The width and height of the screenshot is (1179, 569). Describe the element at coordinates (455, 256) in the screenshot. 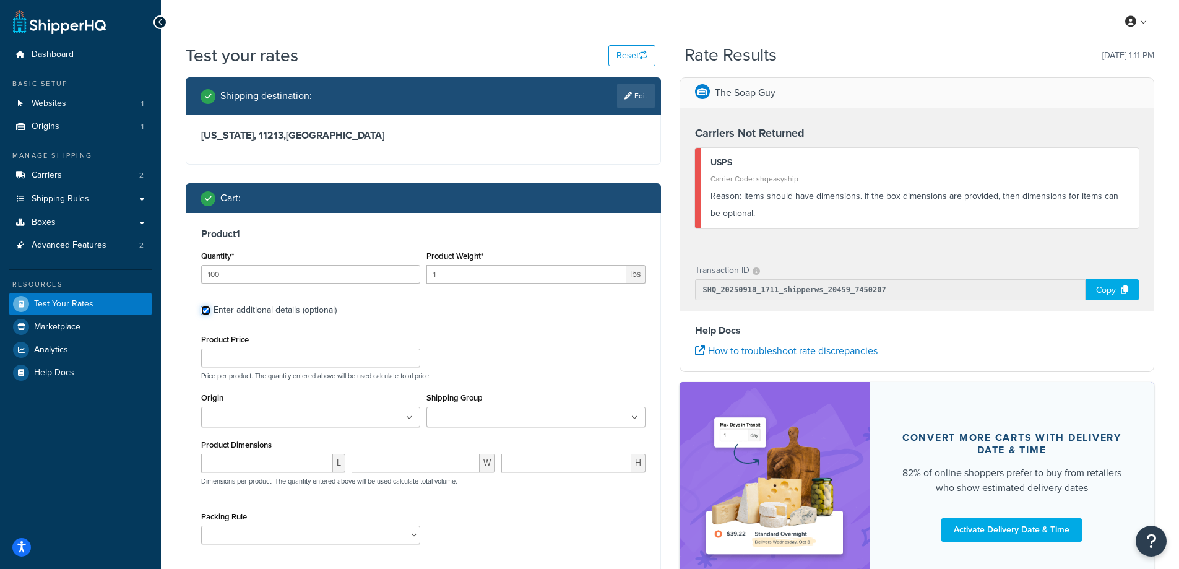

I see `label: Product Weight*` at that location.